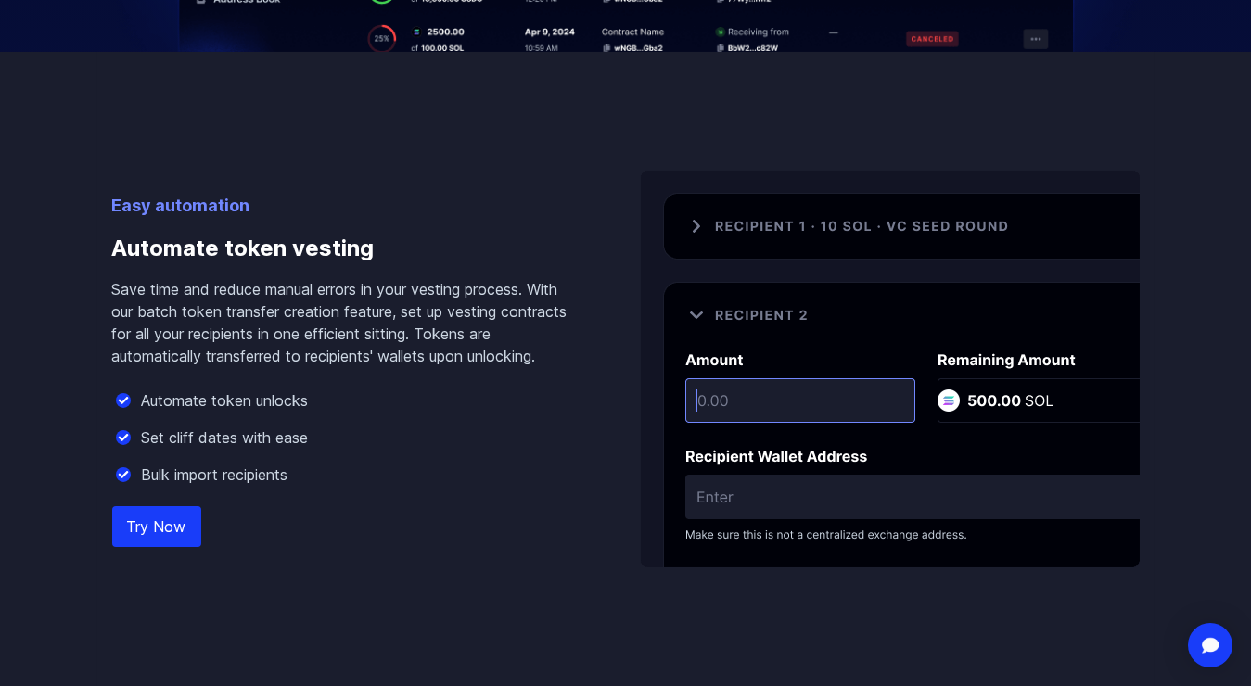 Image resolution: width=1251 pixels, height=686 pixels. What do you see at coordinates (347, 206) in the screenshot?
I see `p: Easy automation` at bounding box center [347, 206].